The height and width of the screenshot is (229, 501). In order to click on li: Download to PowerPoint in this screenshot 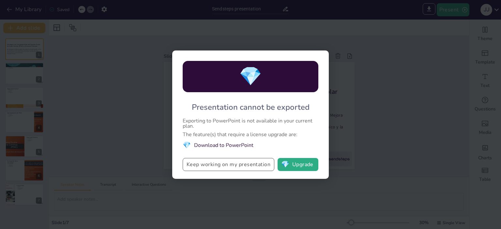, I will do `click(251, 146)`.